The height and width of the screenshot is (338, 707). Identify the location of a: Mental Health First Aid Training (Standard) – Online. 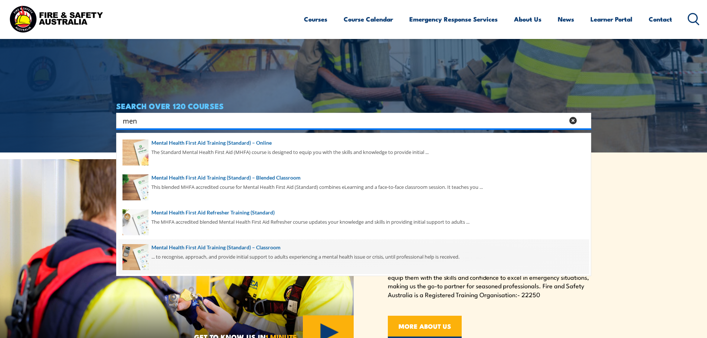
(354, 143).